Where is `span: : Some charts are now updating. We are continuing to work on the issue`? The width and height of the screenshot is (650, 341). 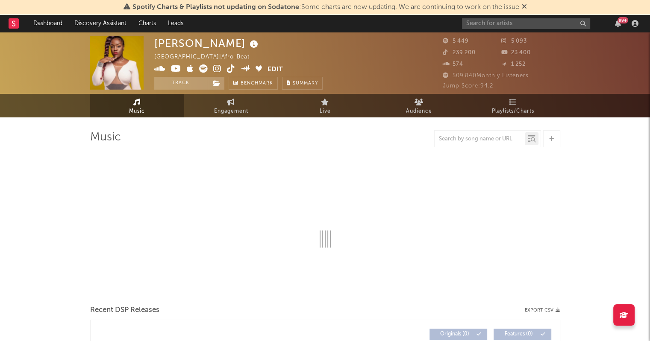
span: : Some charts are now updating. We are continuing to work on the issue is located at coordinates (326, 7).